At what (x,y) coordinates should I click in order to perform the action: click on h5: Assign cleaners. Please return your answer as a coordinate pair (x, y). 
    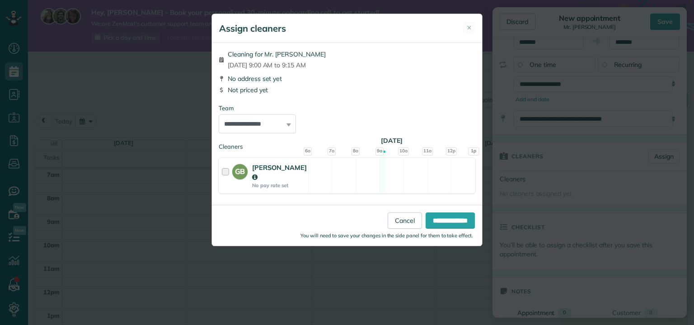
    Looking at the image, I should click on (252, 28).